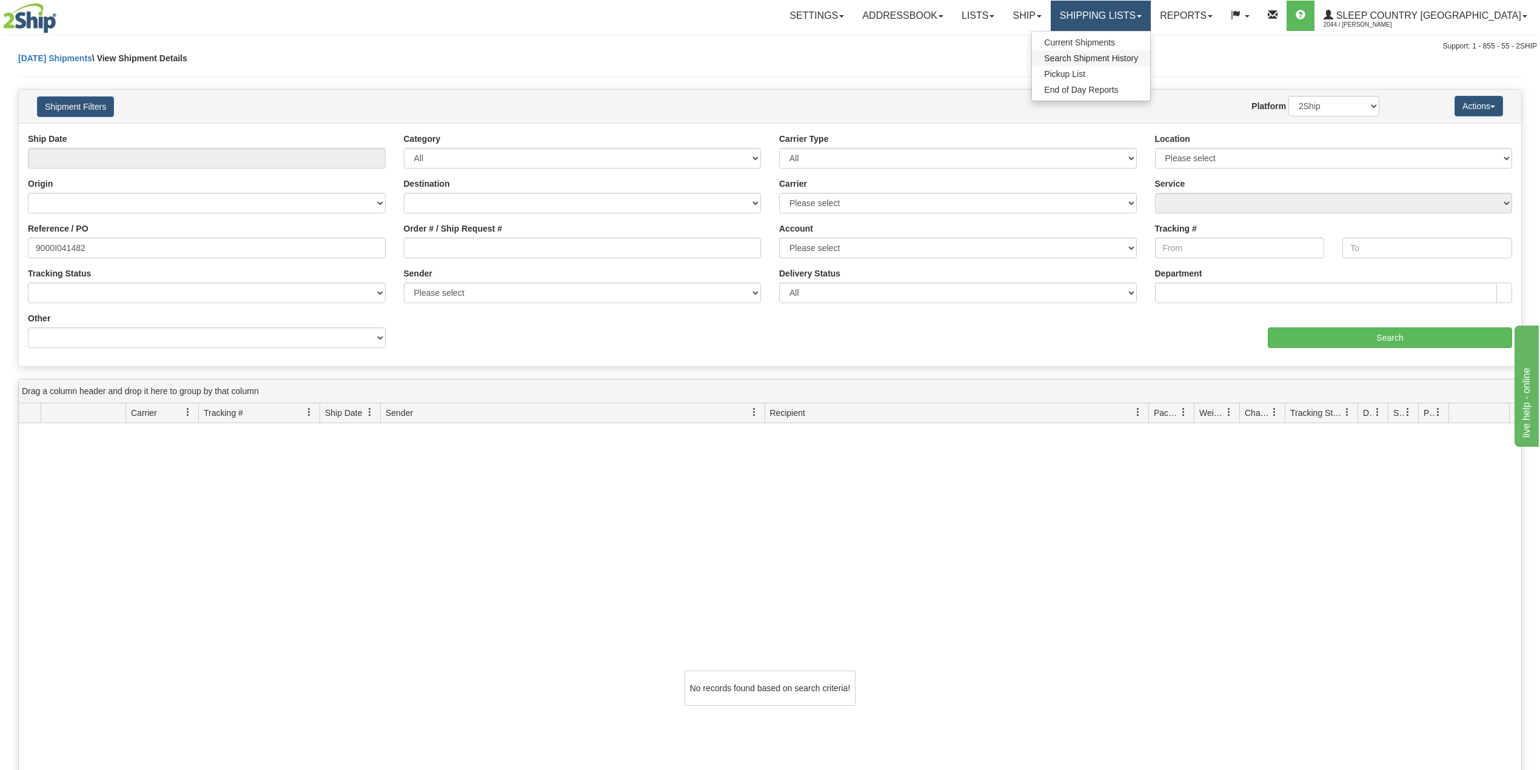 The height and width of the screenshot is (770, 1540). I want to click on label: Destination, so click(427, 184).